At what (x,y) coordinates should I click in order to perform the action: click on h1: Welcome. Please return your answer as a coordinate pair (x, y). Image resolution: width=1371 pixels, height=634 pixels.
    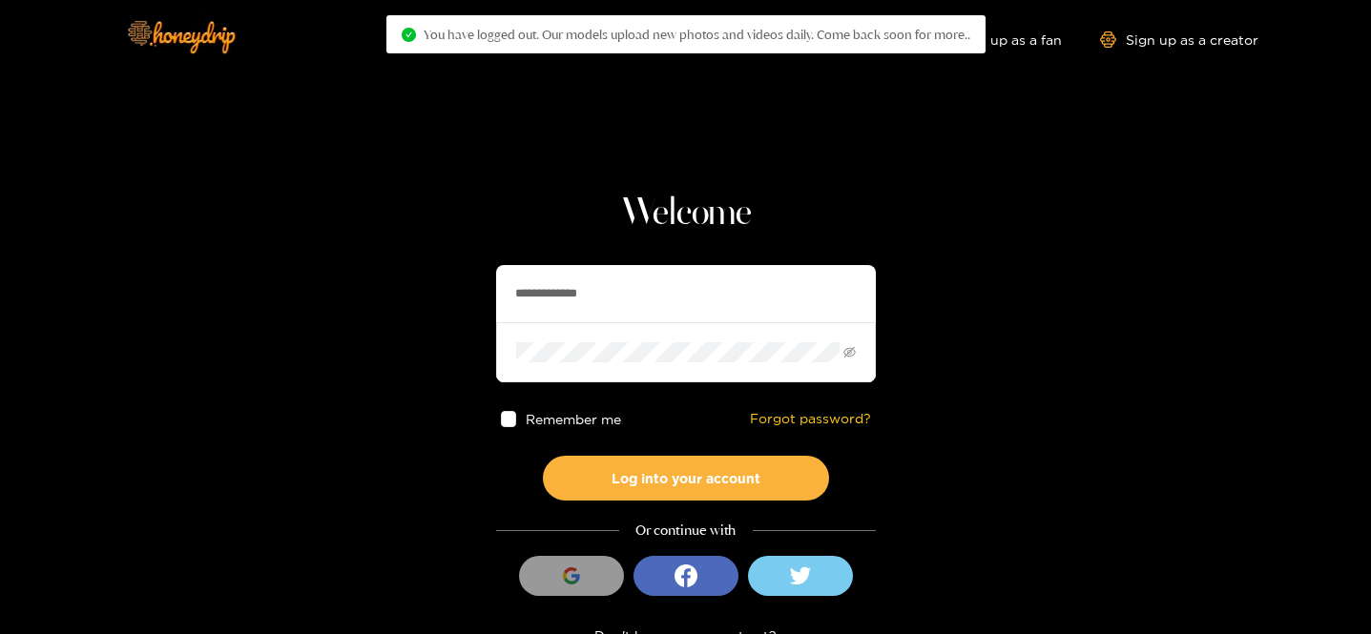
    Looking at the image, I should click on (686, 214).